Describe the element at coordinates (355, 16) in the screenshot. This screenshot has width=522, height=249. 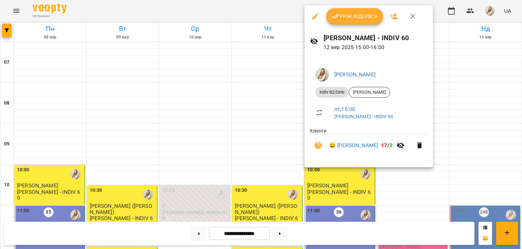
I see `span: Урок відбувся` at that location.